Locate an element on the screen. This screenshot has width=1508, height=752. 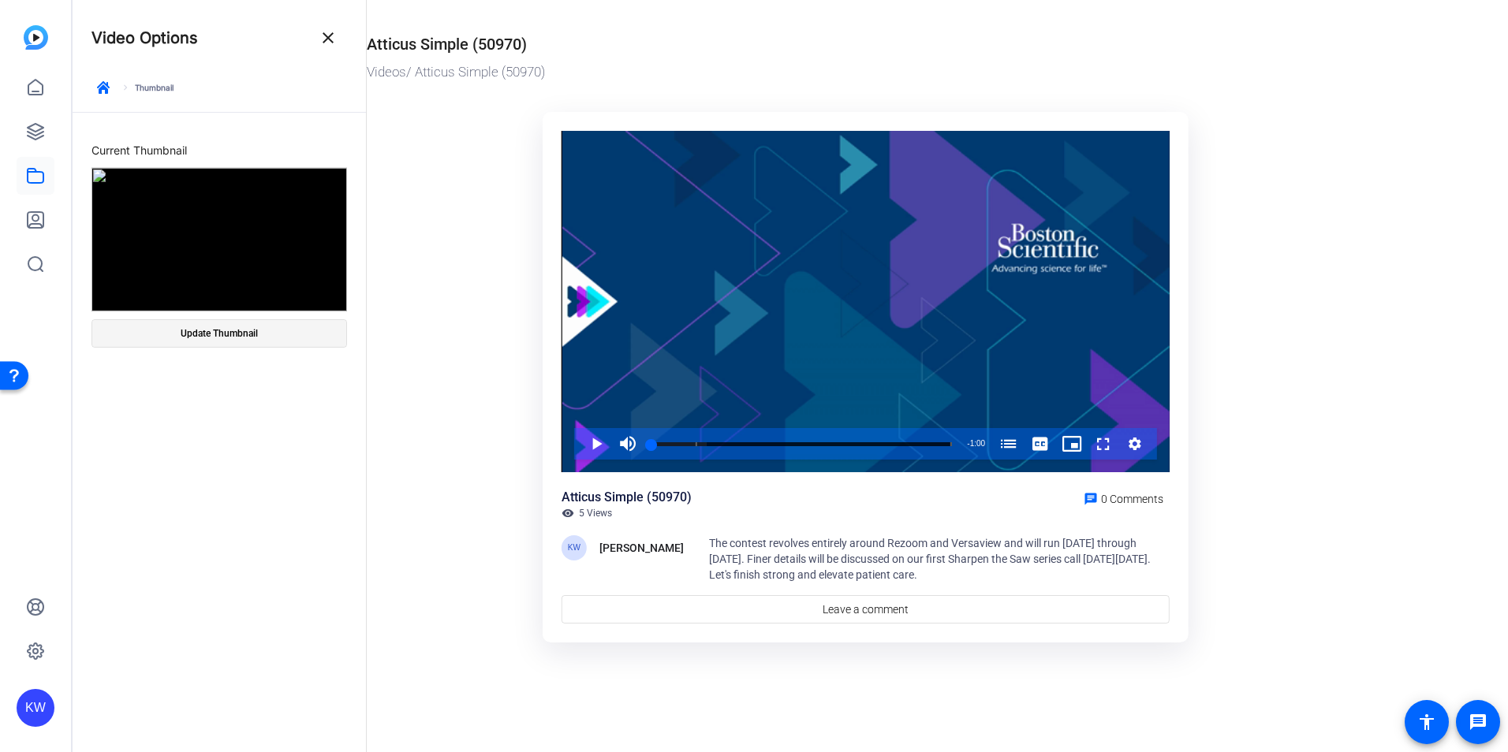
mat-icon: close is located at coordinates (328, 38).